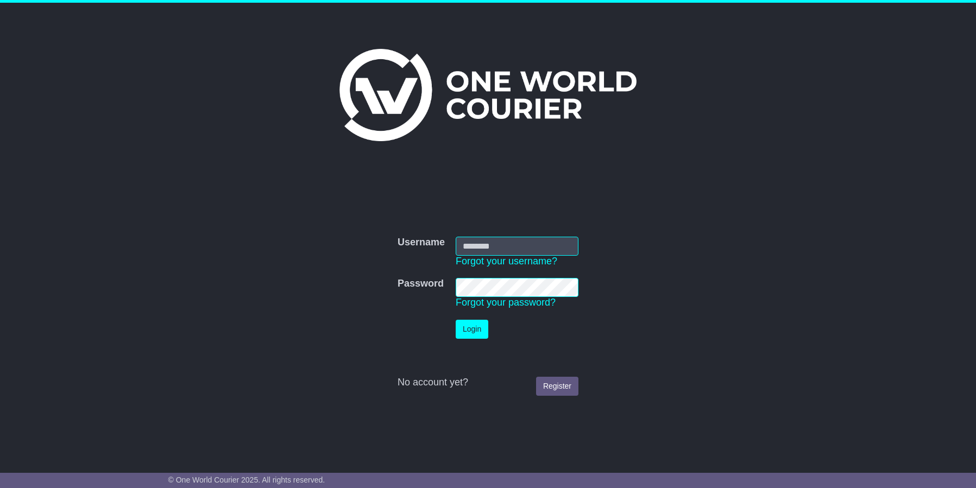  What do you see at coordinates (488, 95) in the screenshot?
I see `img: One World` at bounding box center [488, 95].